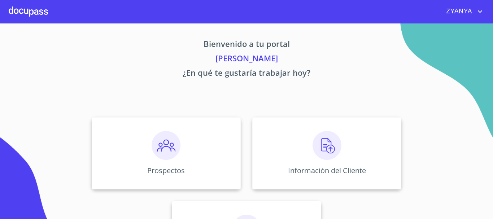 The height and width of the screenshot is (219, 493). I want to click on p: Prospectos, so click(166, 170).